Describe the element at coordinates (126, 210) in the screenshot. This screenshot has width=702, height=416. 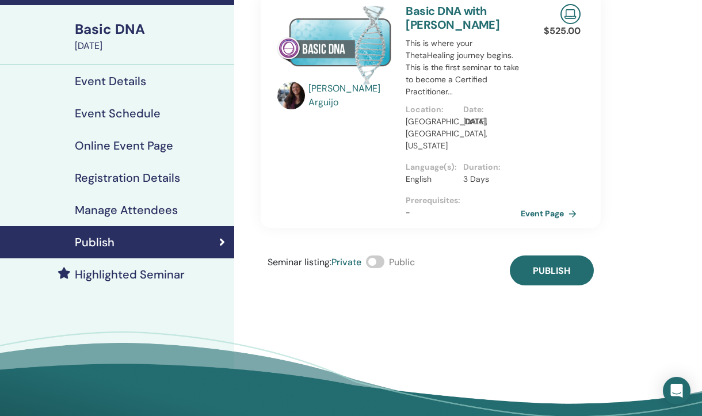
I see `h4: Manage Attendees` at that location.